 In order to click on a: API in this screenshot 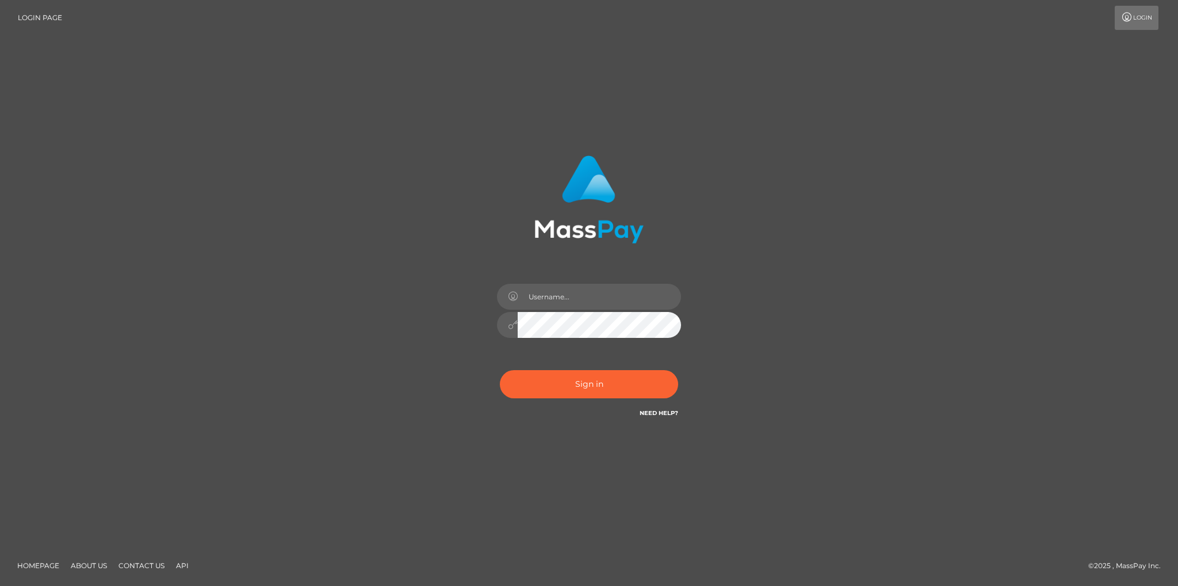, I will do `click(182, 565)`.